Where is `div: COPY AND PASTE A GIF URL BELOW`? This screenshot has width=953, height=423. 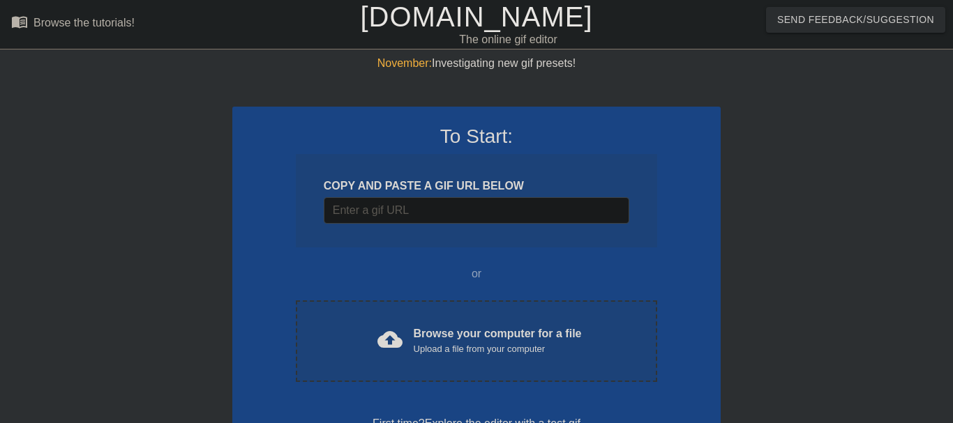
div: COPY AND PASTE A GIF URL BELOW is located at coordinates (476, 186).